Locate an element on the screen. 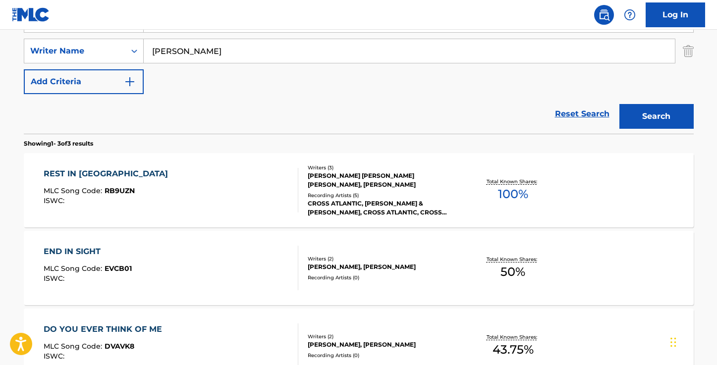 This screenshot has width=717, height=365. button: Add Criteria is located at coordinates (84, 82).